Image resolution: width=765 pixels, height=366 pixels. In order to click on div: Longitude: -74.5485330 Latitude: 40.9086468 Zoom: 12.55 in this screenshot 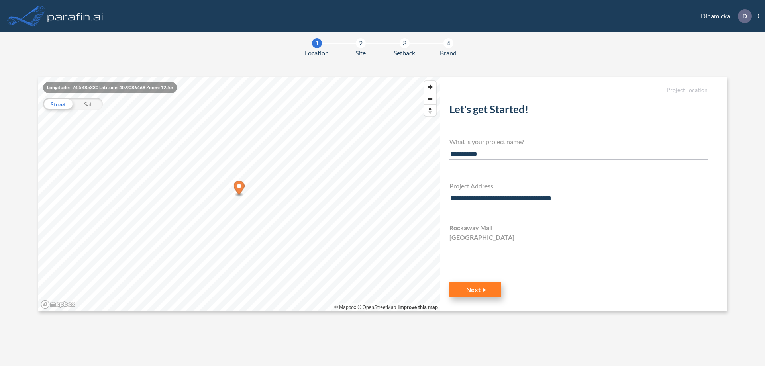, I will do `click(110, 88)`.